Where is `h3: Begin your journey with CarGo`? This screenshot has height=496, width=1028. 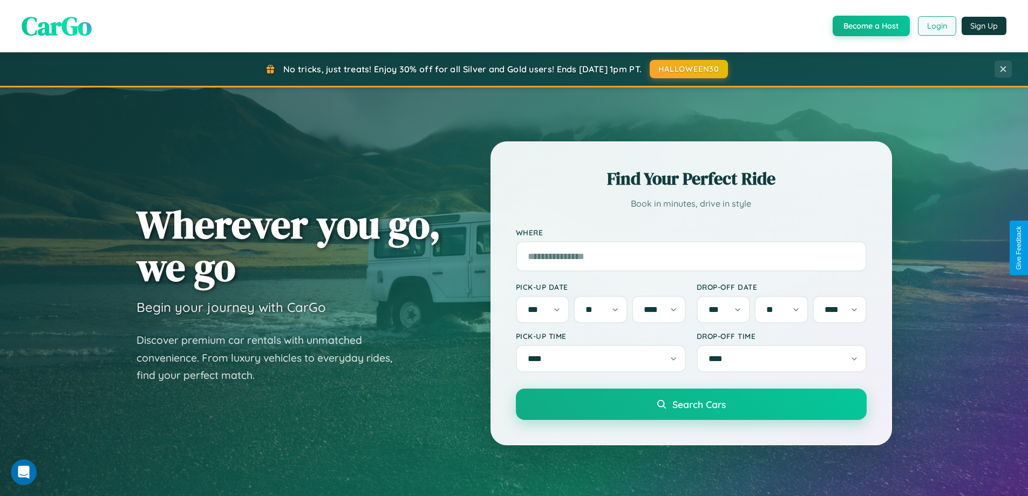
h3: Begin your journey with CarGo is located at coordinates (231, 307).